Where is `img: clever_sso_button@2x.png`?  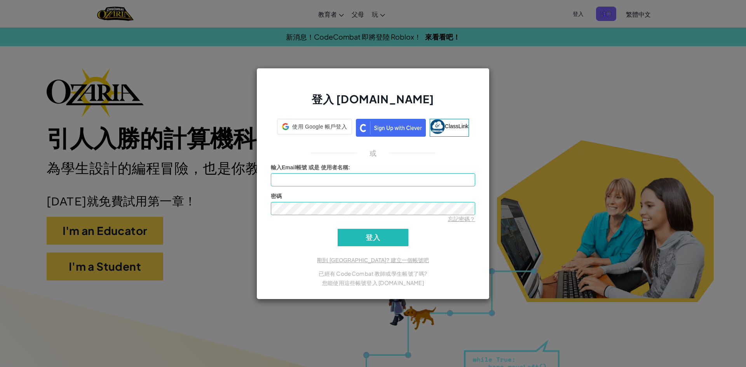
img: clever_sso_button@2x.png is located at coordinates (391, 128).